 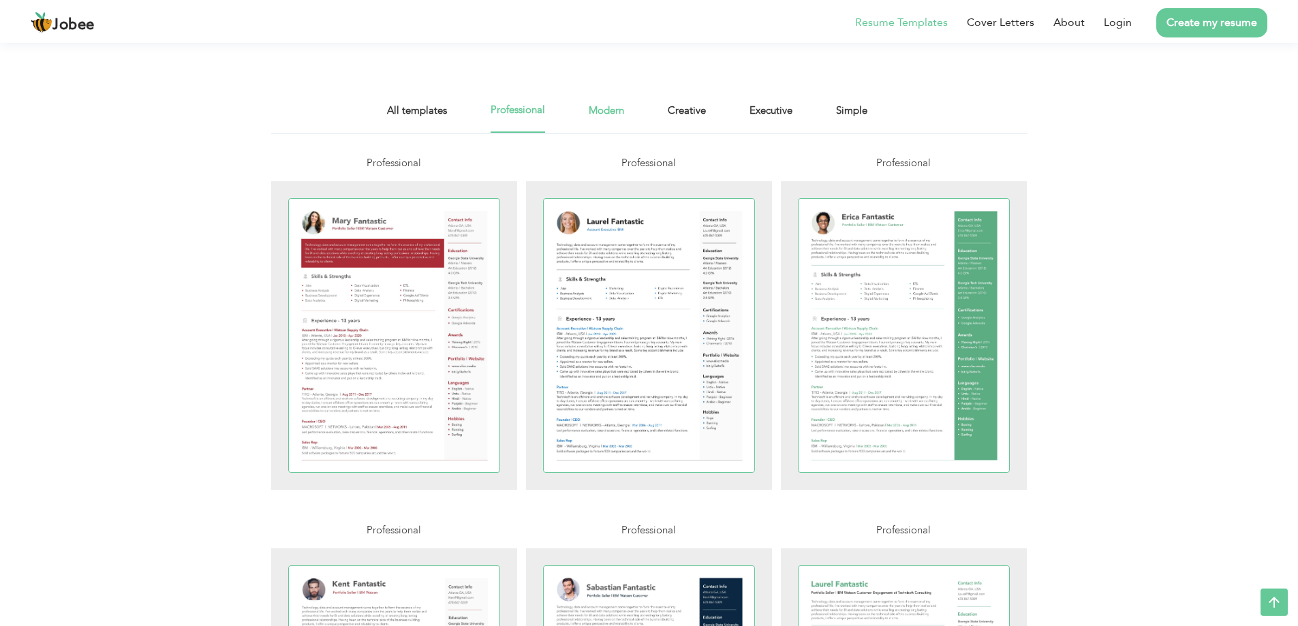 I want to click on a: About, so click(x=1069, y=22).